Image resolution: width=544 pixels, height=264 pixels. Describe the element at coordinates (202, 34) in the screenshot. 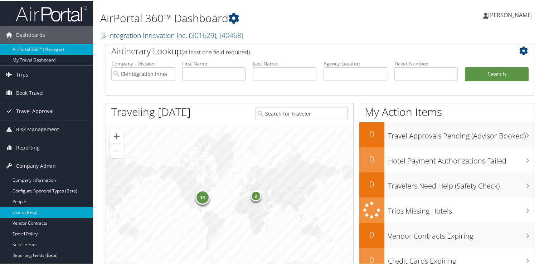

I see `span: ( 301629 )` at that location.